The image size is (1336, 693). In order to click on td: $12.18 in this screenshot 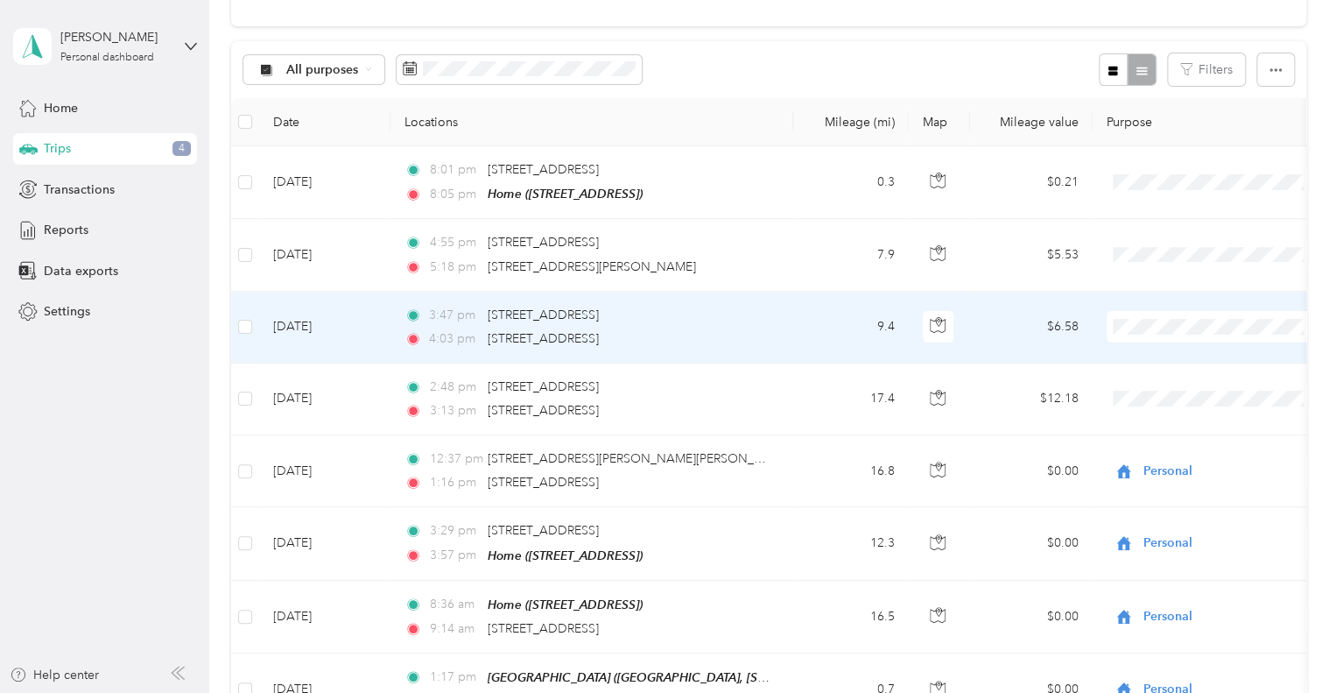, I will do `click(1032, 399)`.